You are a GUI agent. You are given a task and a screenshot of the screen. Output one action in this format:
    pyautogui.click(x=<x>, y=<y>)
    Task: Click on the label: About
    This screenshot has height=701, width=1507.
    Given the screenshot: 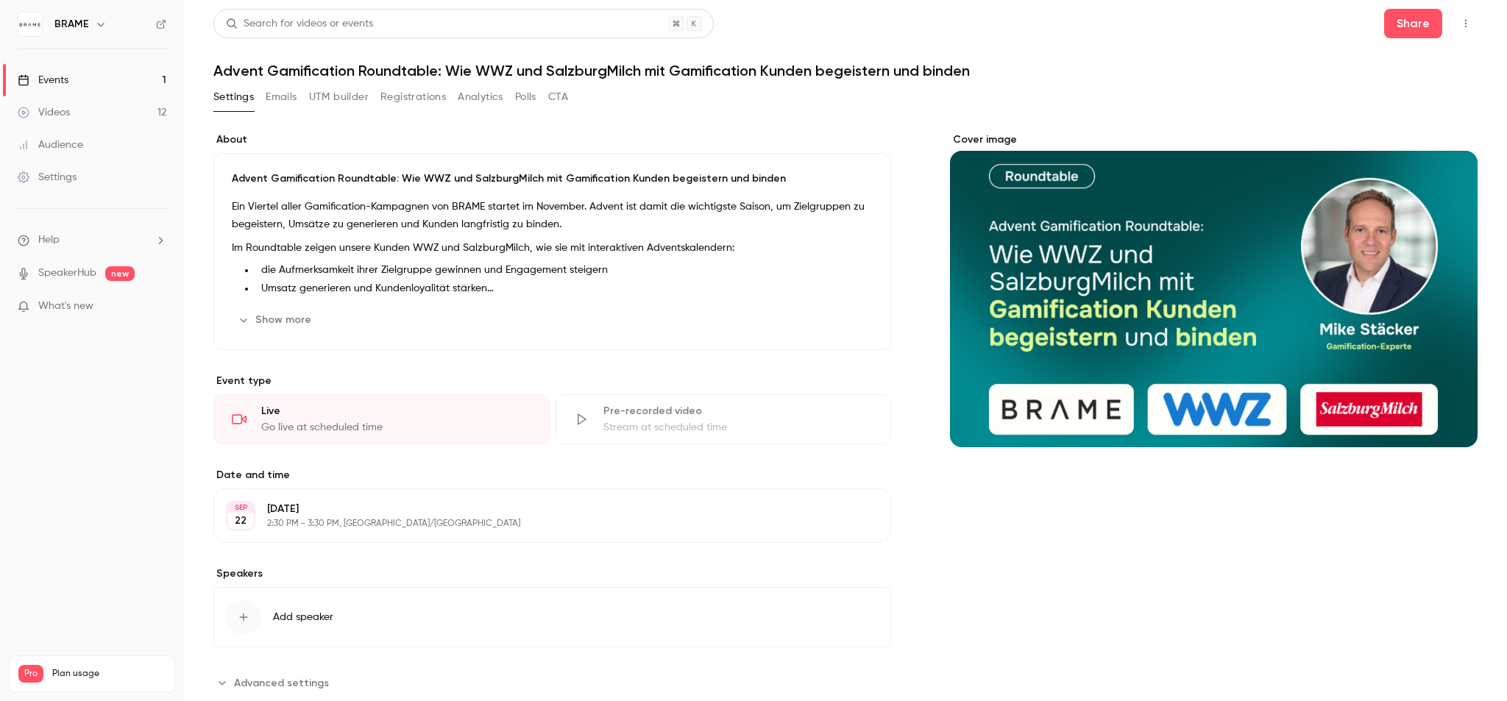 What is the action you would take?
    pyautogui.click(x=552, y=140)
    